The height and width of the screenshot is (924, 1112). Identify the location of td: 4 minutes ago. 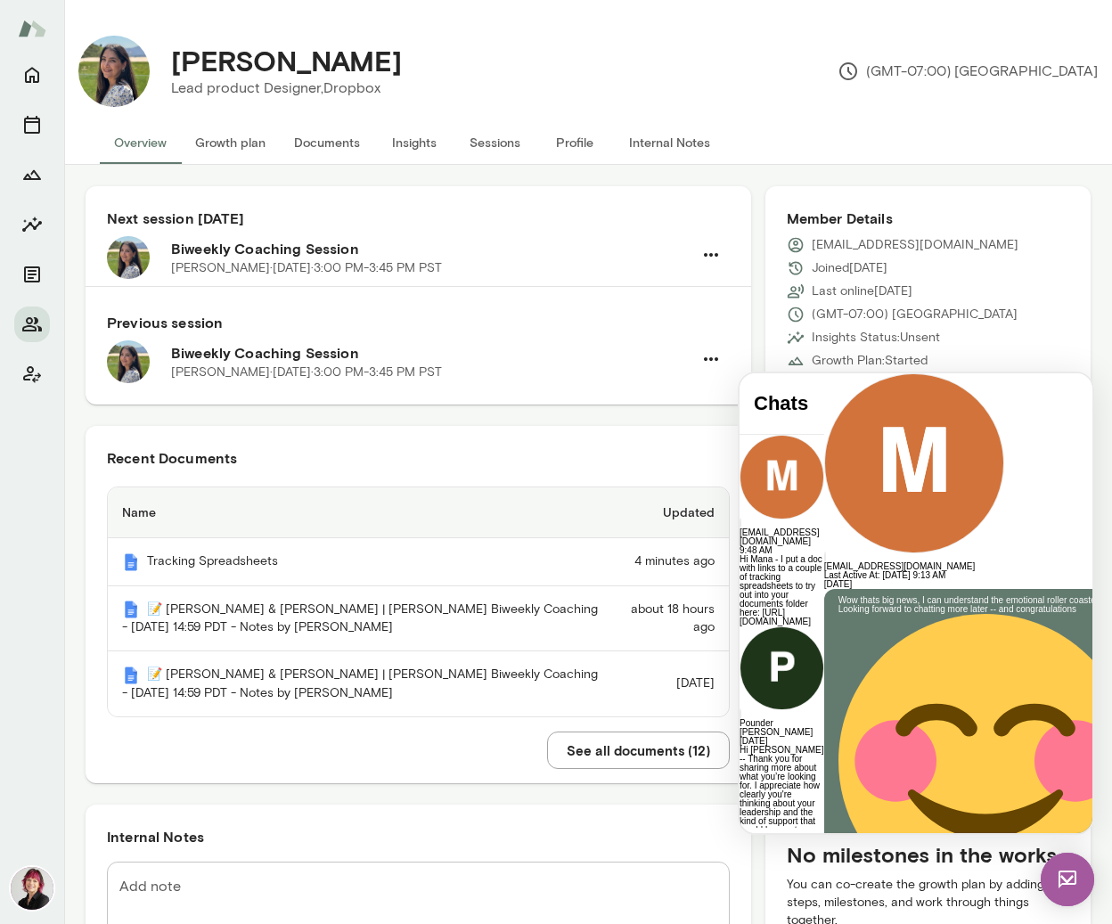
(671, 562).